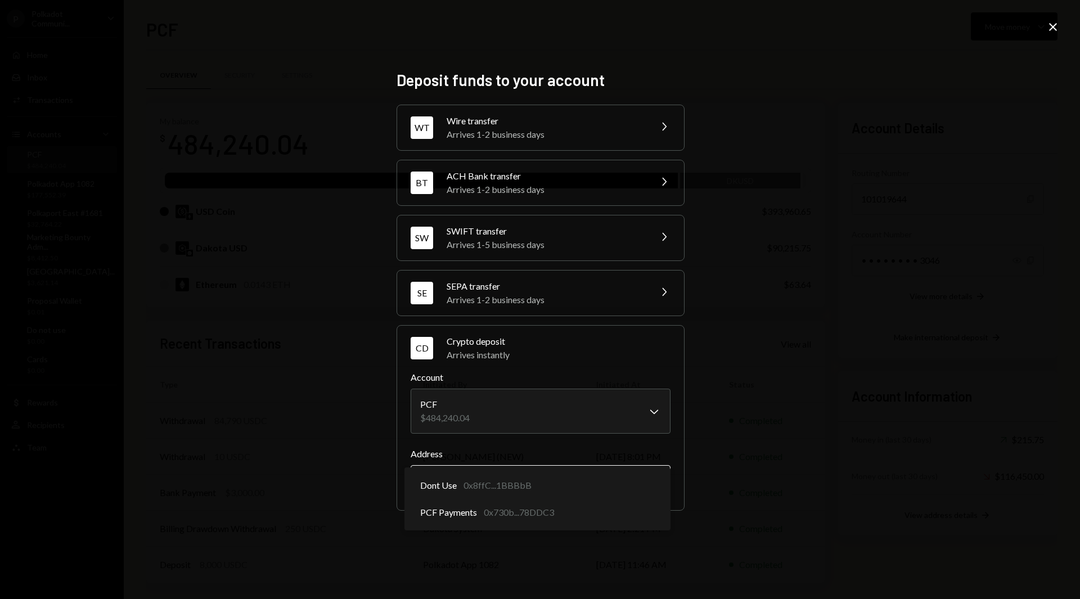 This screenshot has height=599, width=1080. I want to click on div: Crypto deposit, so click(558, 341).